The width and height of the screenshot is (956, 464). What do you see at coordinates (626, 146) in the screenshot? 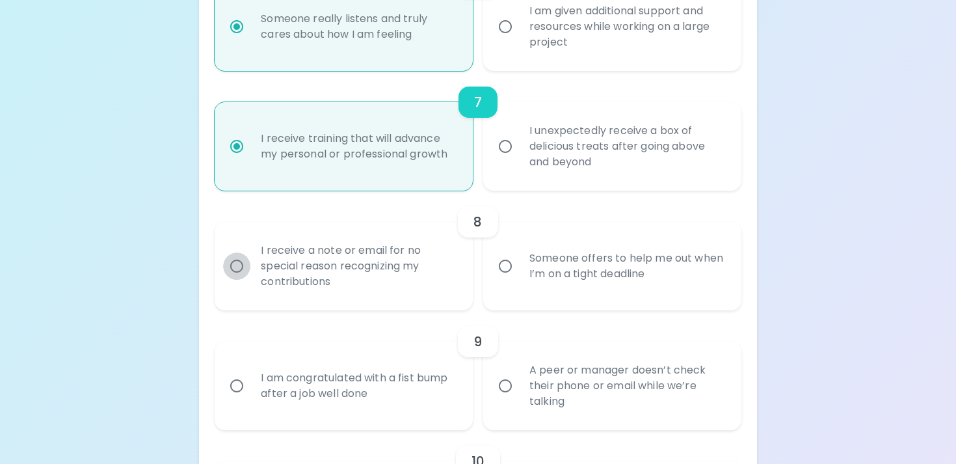
I see `div: I unexpectedly receive a box of delicious treats after going above and beyond` at bounding box center [626, 146].